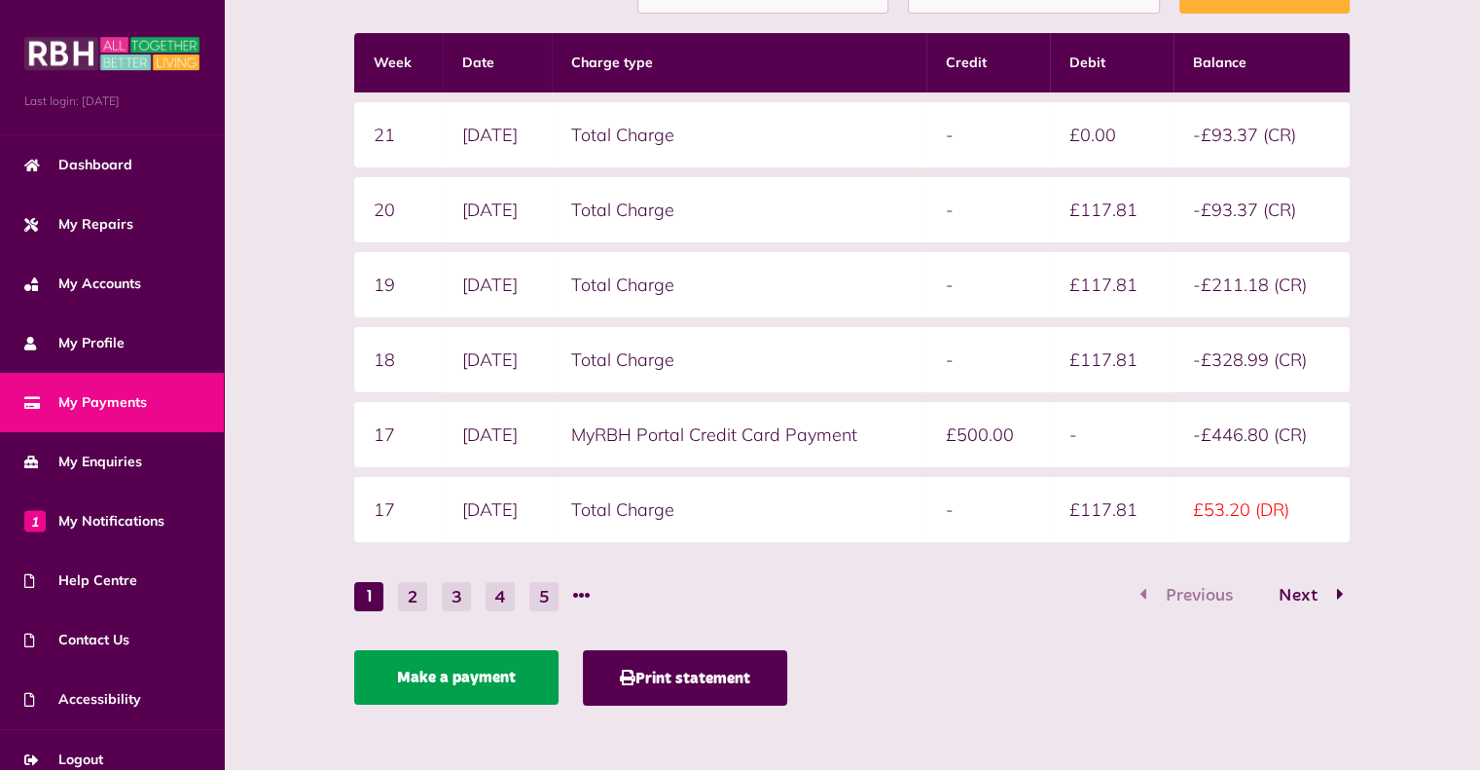  Describe the element at coordinates (1261, 434) in the screenshot. I see `td: -£446.80 (CR)` at that location.